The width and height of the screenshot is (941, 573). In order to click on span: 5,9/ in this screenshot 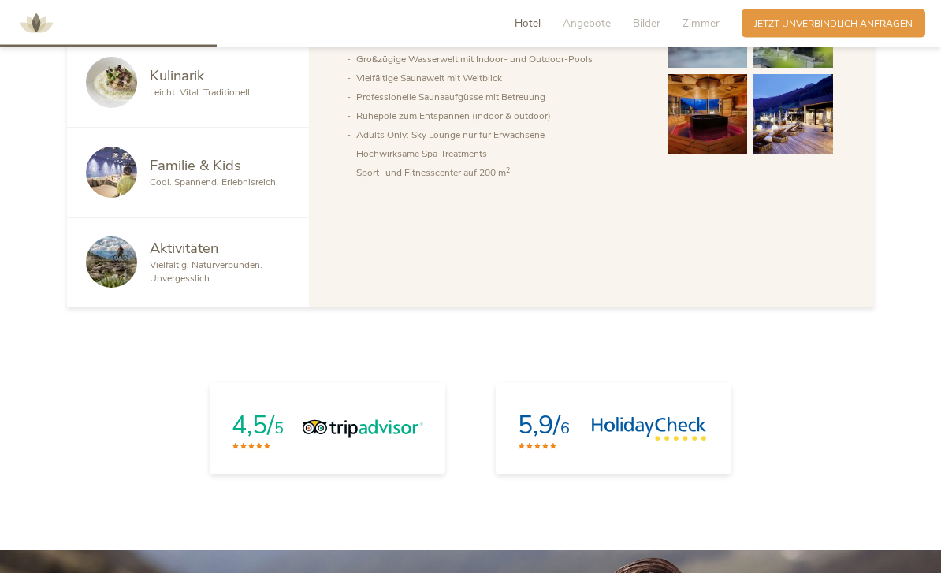, I will do `click(539, 426)`.